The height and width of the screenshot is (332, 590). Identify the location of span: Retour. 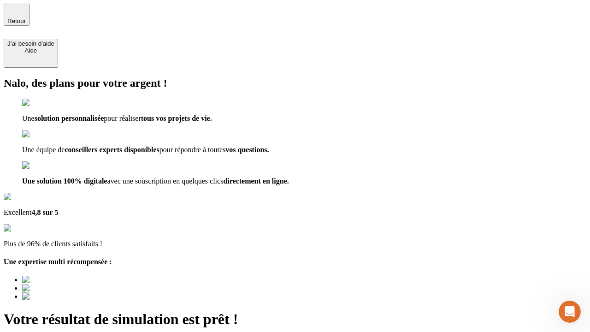
(17, 21).